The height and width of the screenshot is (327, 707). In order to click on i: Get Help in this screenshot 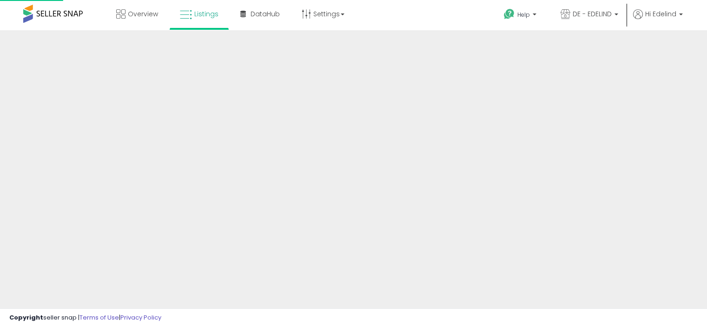, I will do `click(509, 14)`.